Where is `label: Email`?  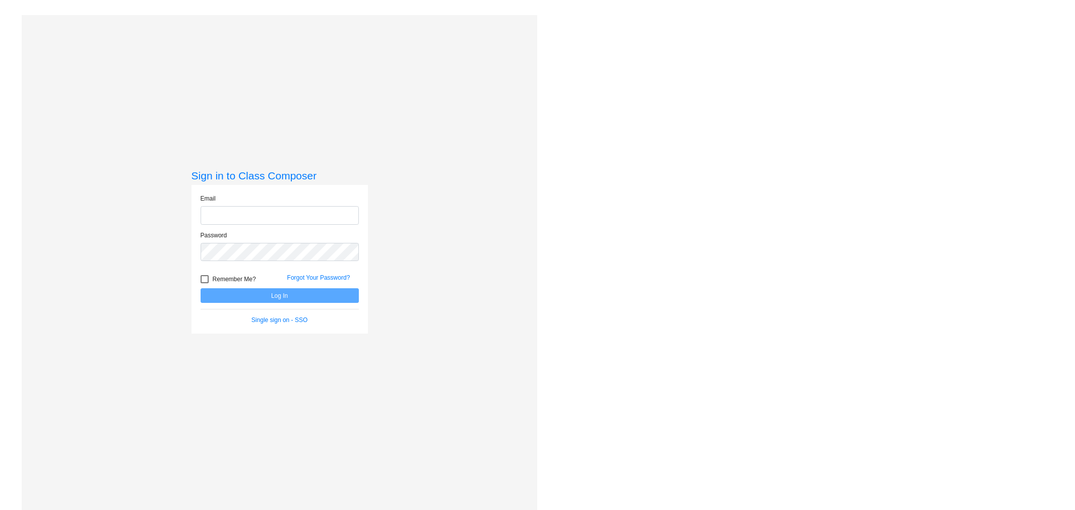
label: Email is located at coordinates (208, 199).